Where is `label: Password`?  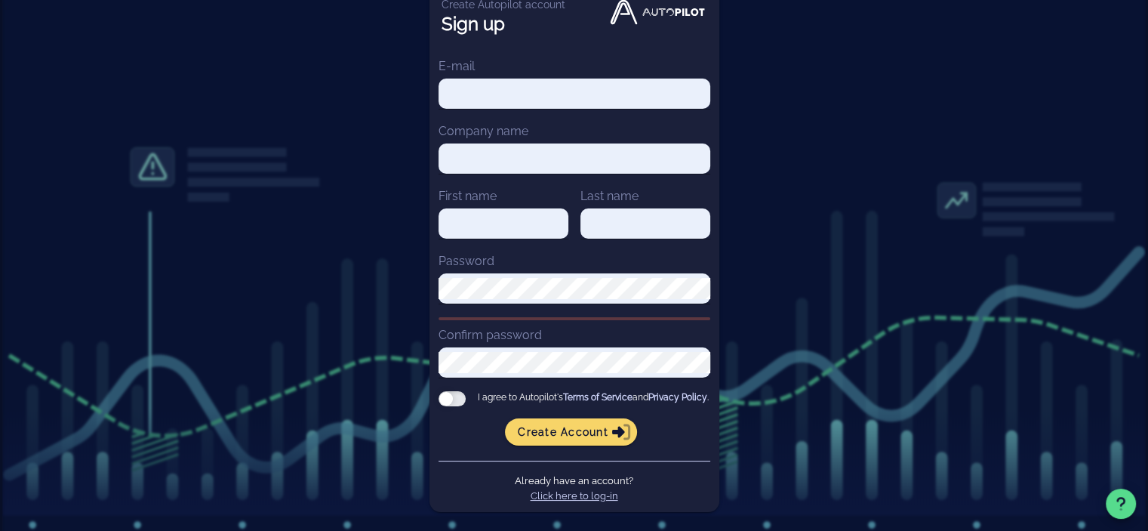
label: Password is located at coordinates (467, 260).